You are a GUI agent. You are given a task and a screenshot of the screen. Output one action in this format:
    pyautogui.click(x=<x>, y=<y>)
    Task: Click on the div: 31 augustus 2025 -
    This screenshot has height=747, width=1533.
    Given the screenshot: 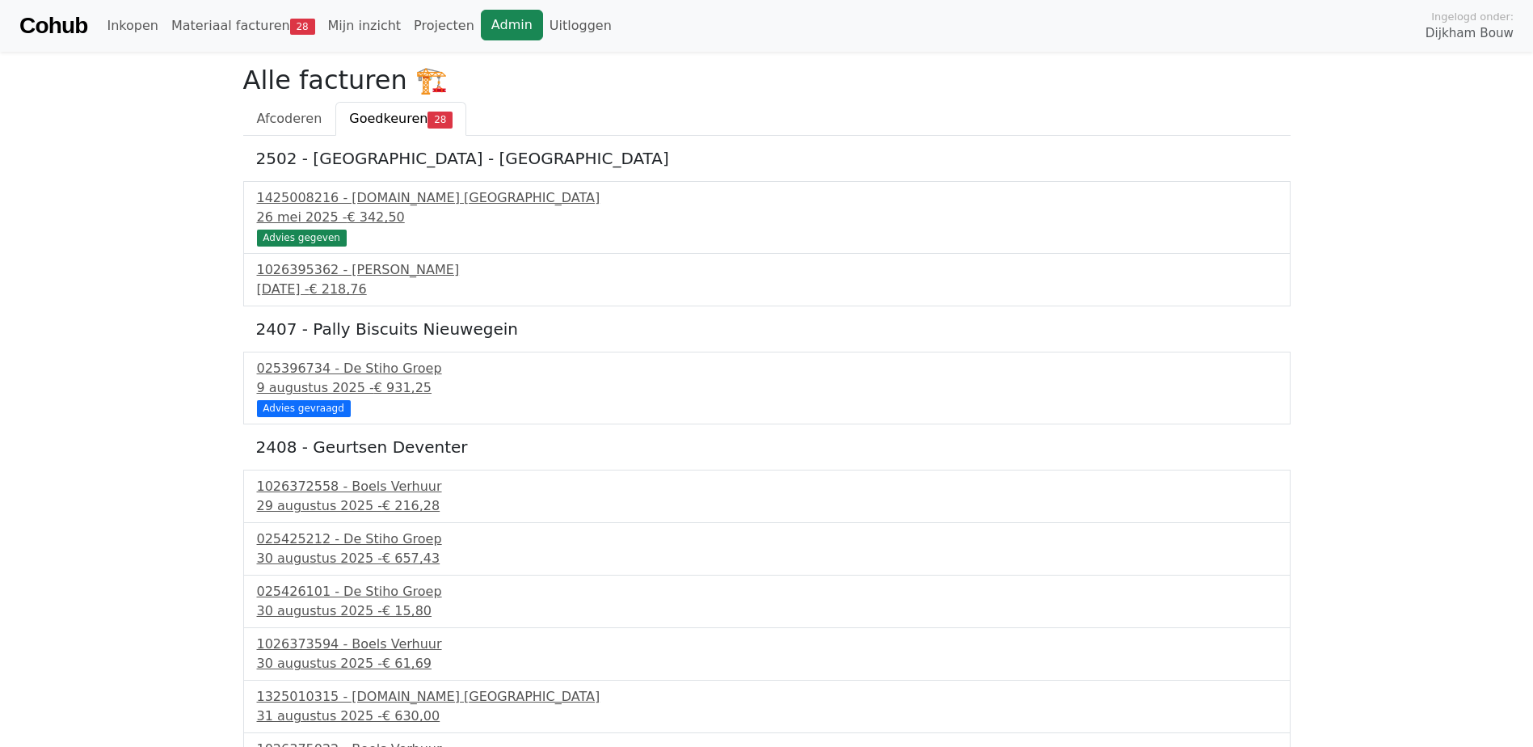 What is the action you would take?
    pyautogui.click(x=767, y=716)
    